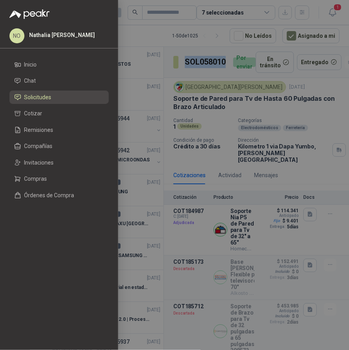 The image size is (349, 350). What do you see at coordinates (49, 195) in the screenshot?
I see `span: Órdenes de Compra` at bounding box center [49, 195].